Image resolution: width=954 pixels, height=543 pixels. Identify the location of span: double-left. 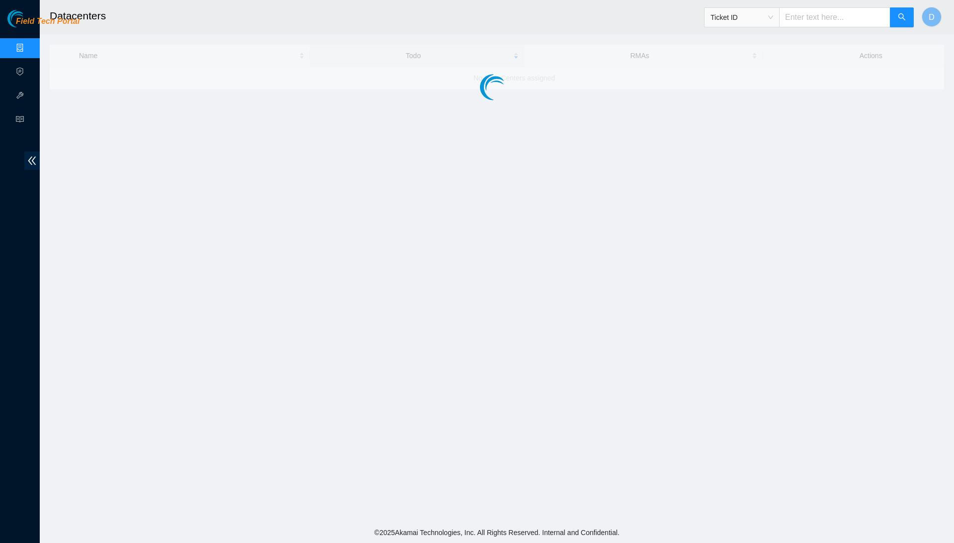
(32, 161).